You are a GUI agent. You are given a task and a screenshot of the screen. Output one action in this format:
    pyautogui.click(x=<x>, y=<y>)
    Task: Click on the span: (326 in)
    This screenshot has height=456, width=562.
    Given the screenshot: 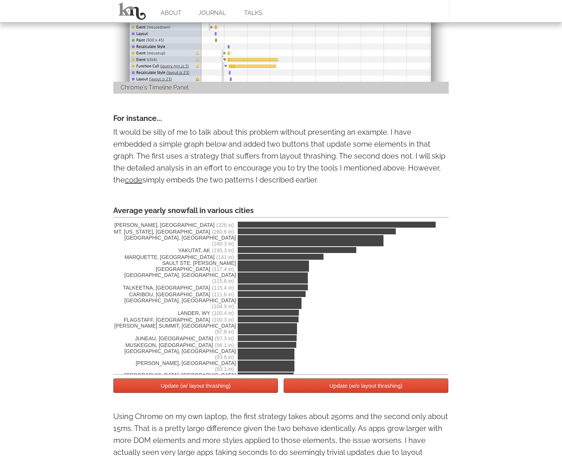 What is the action you would take?
    pyautogui.click(x=225, y=225)
    